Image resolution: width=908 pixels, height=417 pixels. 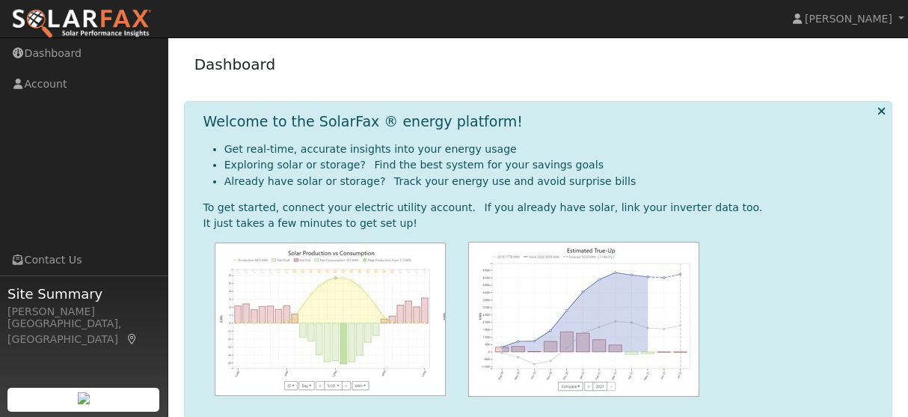 What do you see at coordinates (84, 293) in the screenshot?
I see `span: Site Summary` at bounding box center [84, 293].